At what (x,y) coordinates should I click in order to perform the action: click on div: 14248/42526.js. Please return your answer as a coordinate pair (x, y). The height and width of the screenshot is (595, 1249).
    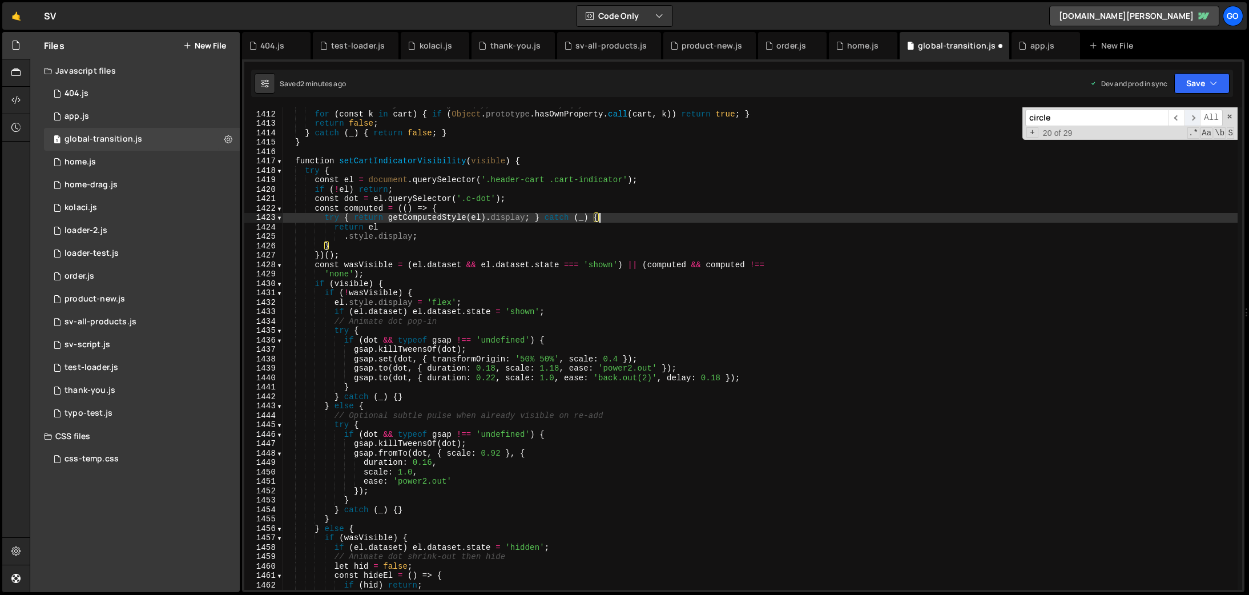
    Looking at the image, I should click on (142, 231).